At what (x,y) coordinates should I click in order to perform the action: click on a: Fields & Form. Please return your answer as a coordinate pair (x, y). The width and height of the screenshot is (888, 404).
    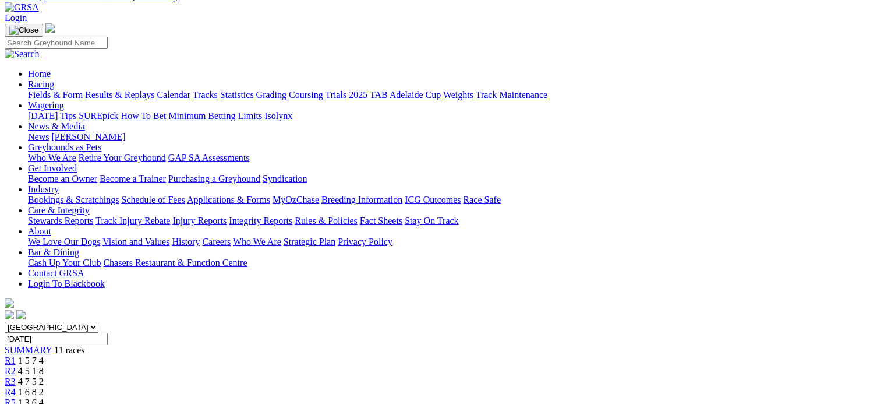
    Looking at the image, I should click on (55, 94).